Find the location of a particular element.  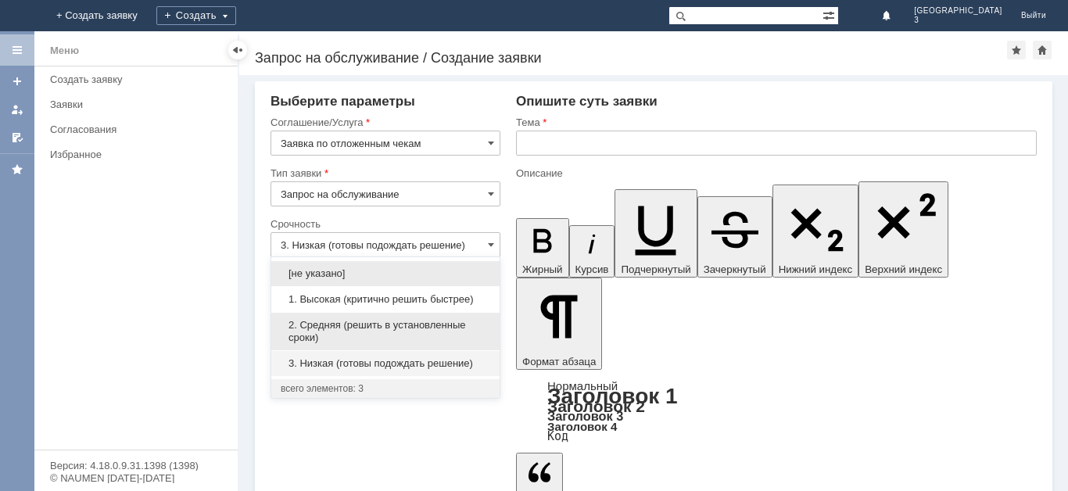

div: Сделать домашней страницей is located at coordinates (1043, 50).